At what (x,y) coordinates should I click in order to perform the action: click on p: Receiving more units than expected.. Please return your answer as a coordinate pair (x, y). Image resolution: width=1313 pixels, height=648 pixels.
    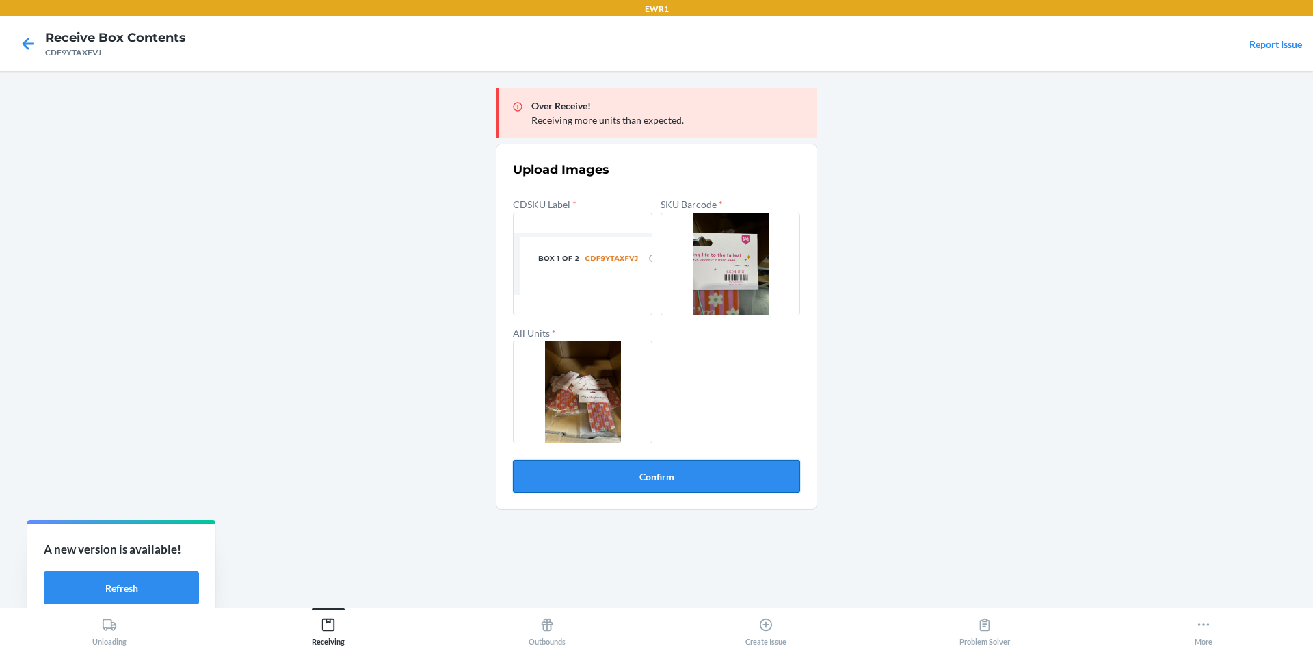
    Looking at the image, I should click on (669, 120).